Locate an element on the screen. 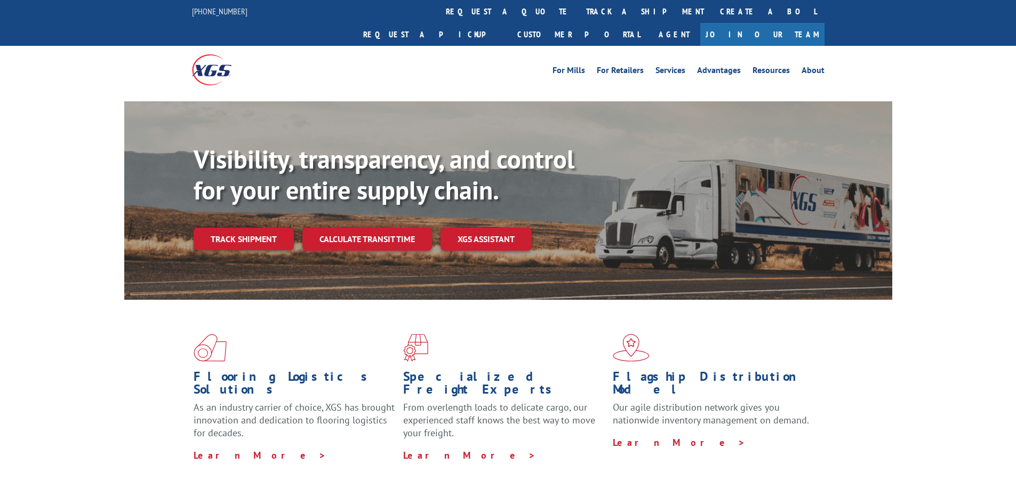 This screenshot has height=504, width=1016. a: Join Our Team is located at coordinates (762, 34).